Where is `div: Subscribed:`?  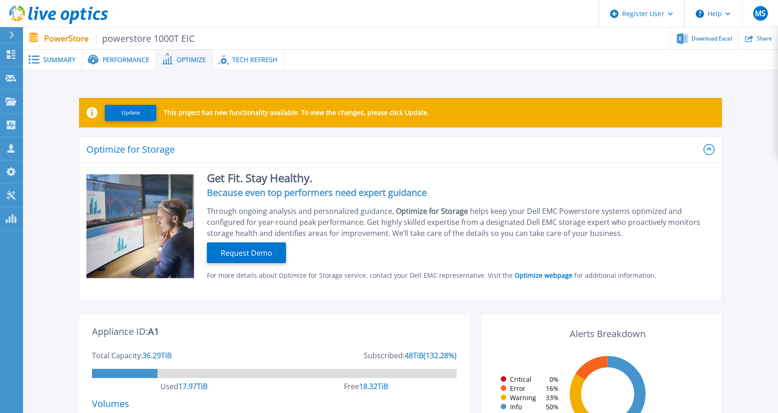
div: Subscribed: is located at coordinates (384, 356).